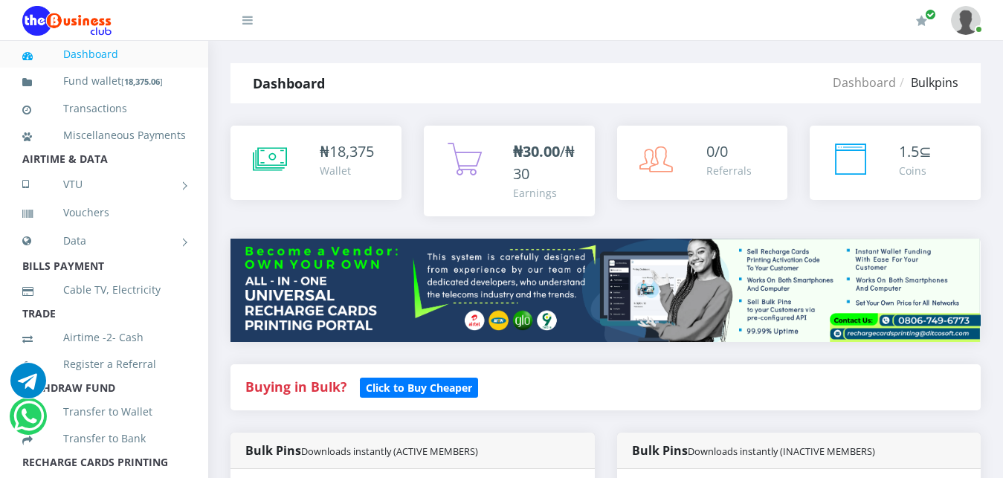  What do you see at coordinates (104, 109) in the screenshot?
I see `a: Transactions` at bounding box center [104, 109].